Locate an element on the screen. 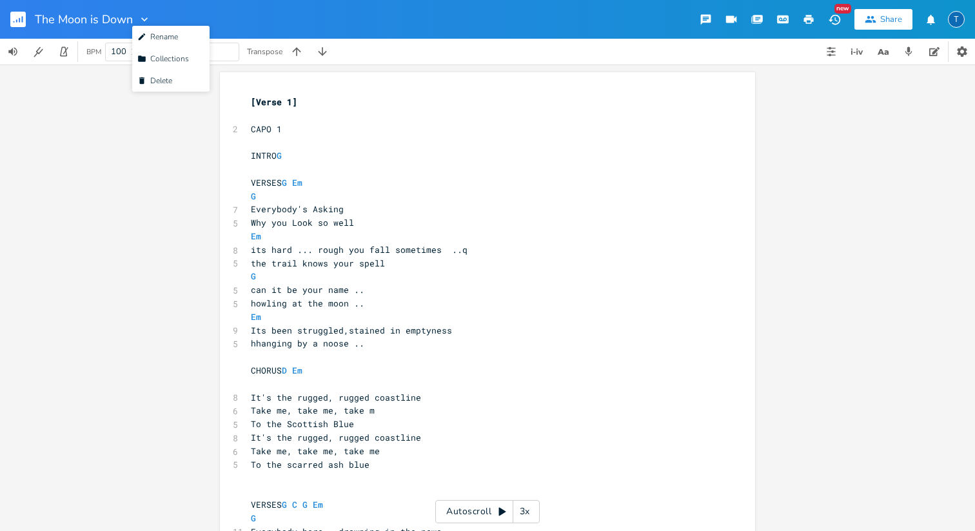 The height and width of the screenshot is (531, 975). span: D is located at coordinates (284, 370).